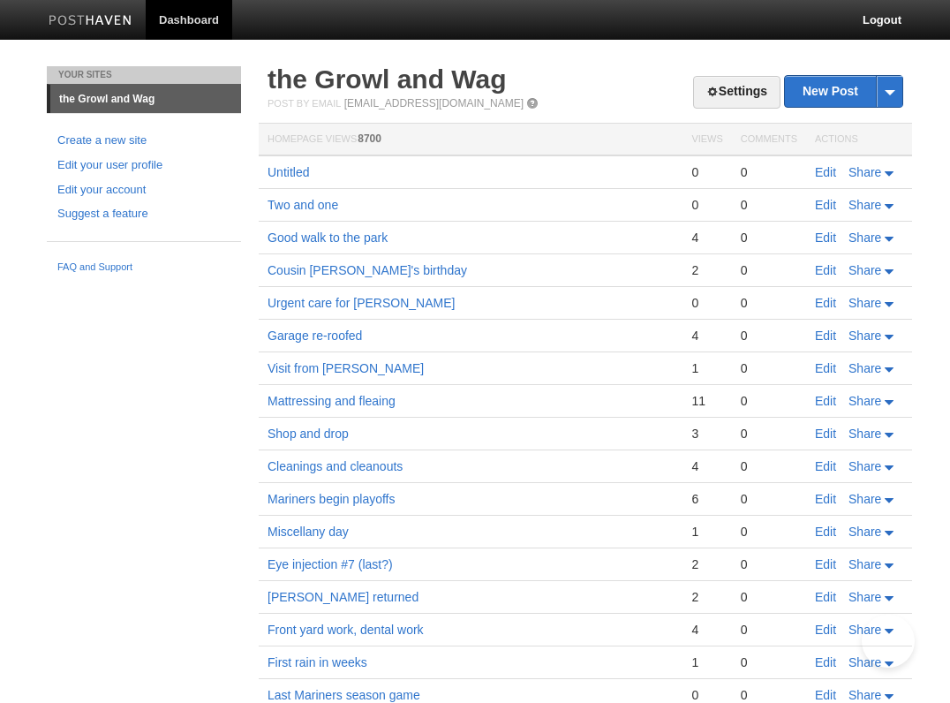  I want to click on a: Cleanings and cleanouts, so click(335, 466).